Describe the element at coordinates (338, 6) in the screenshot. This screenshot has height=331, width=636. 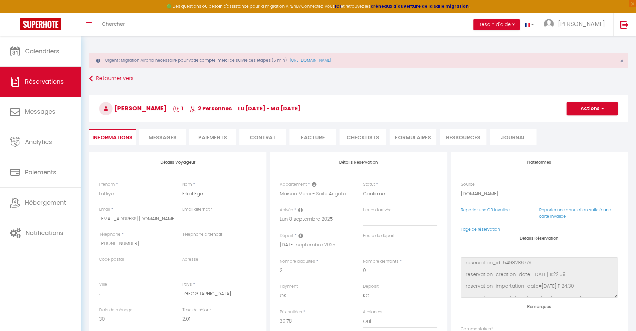
I see `strong: ICI` at that location.